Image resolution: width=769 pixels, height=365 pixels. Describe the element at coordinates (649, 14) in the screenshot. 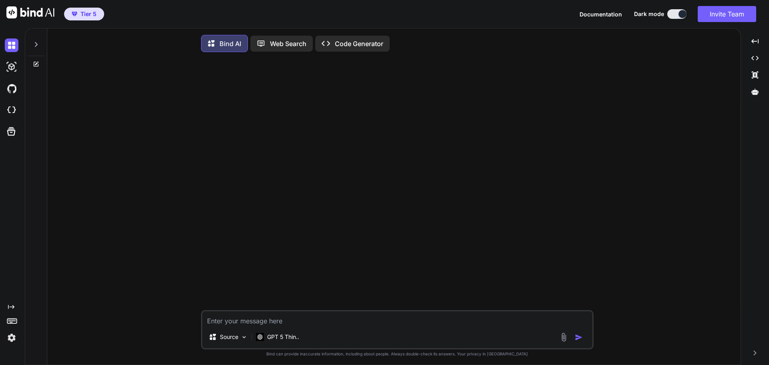

I see `span: Dark mode` at that location.